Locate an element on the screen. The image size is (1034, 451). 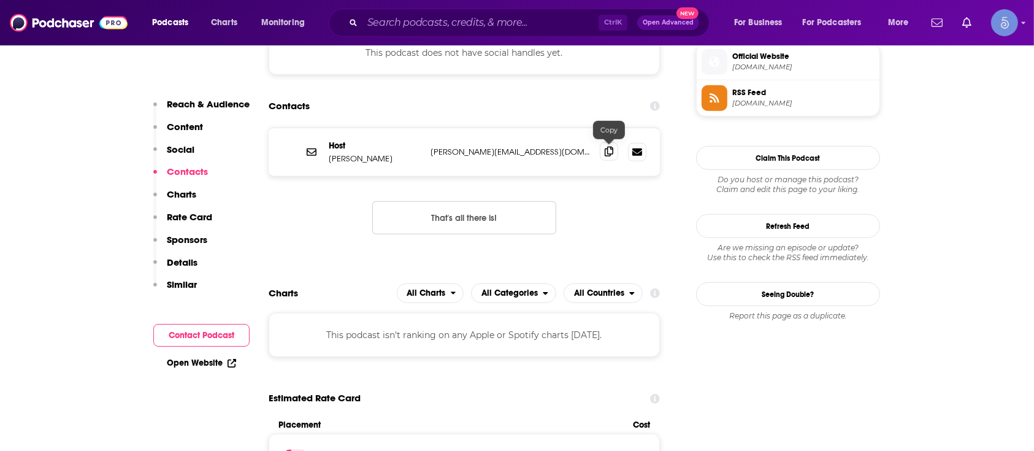
p: Reach & Audience is located at coordinates (208, 104).